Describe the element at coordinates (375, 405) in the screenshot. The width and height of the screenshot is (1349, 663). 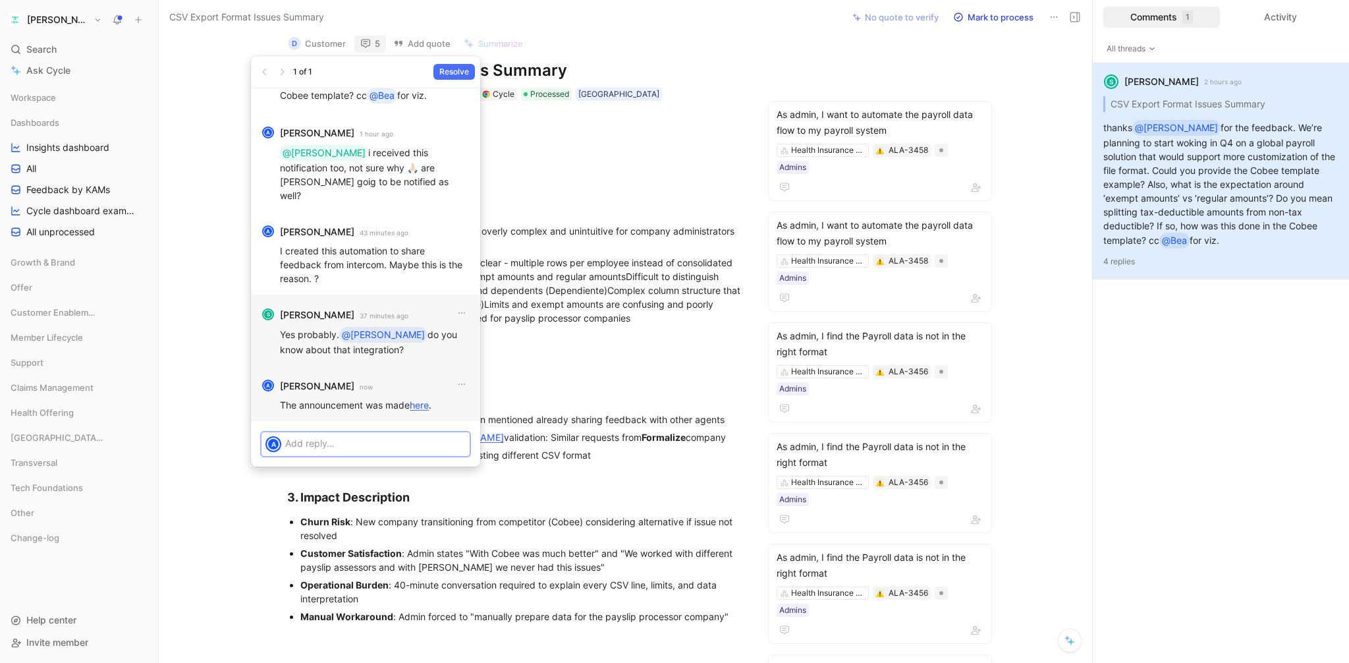
I see `p: The announcement was made .` at that location.